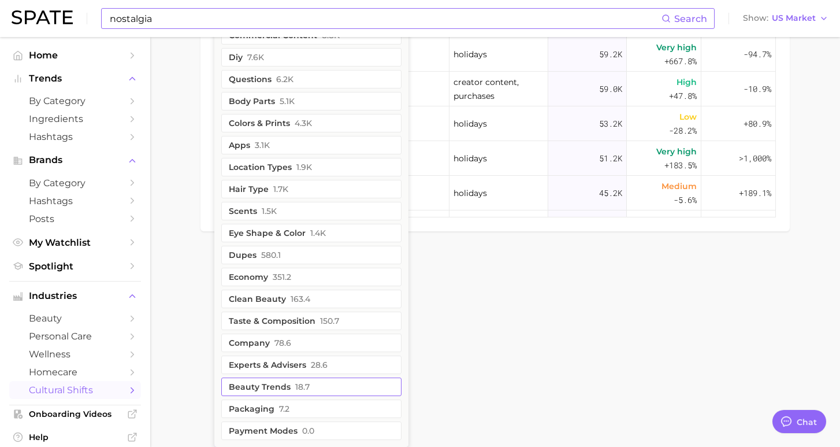  What do you see at coordinates (75, 414) in the screenshot?
I see `span: Onboarding Videos` at bounding box center [75, 414].